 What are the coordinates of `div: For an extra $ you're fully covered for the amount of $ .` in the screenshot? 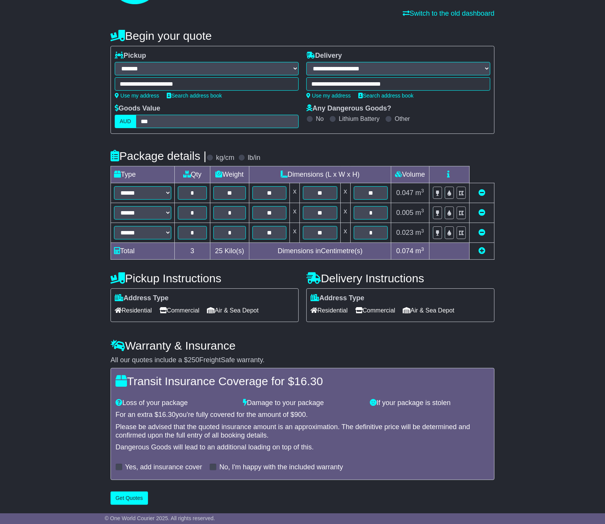 It's located at (302, 415).